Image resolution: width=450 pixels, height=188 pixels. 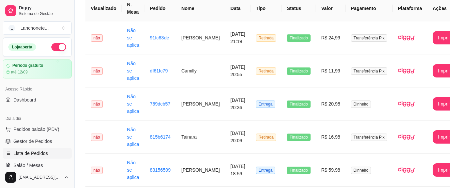 I want to click on a: Salão / Mesas, so click(x=37, y=165).